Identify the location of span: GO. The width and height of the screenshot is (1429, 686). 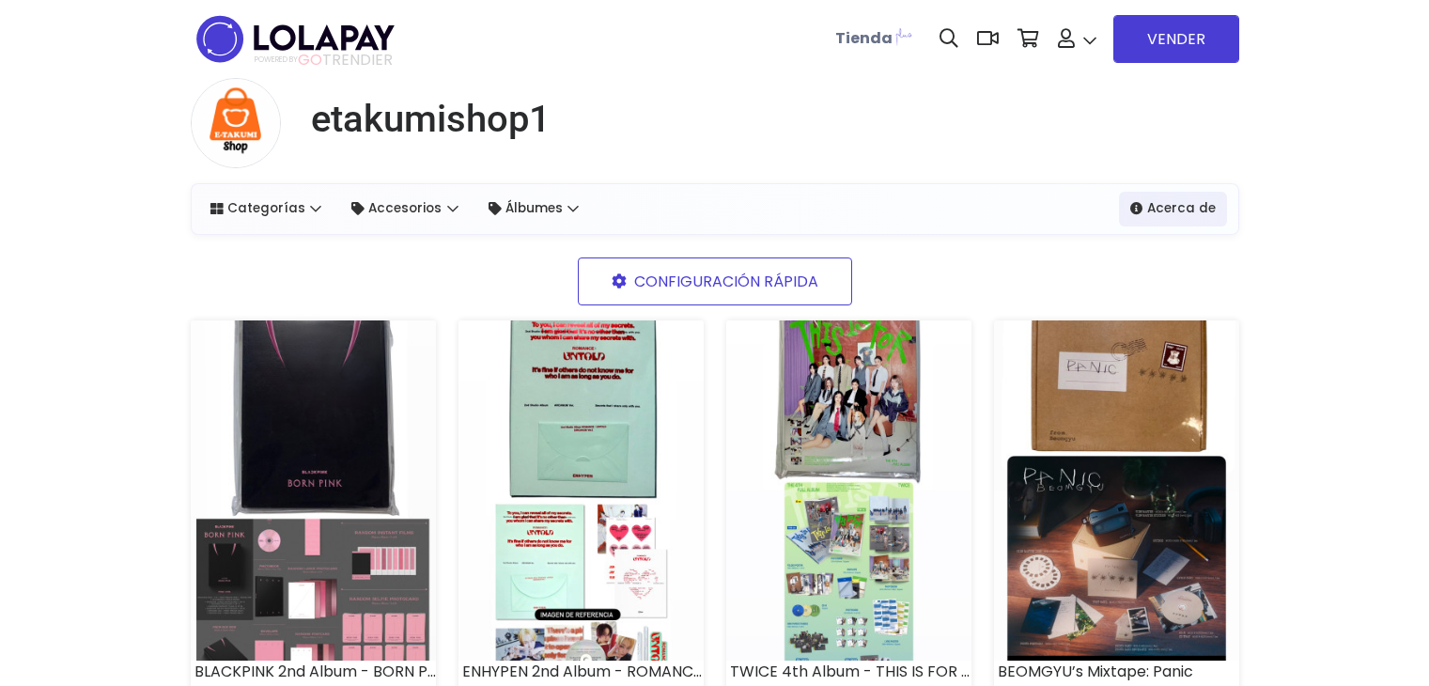
(310, 59).